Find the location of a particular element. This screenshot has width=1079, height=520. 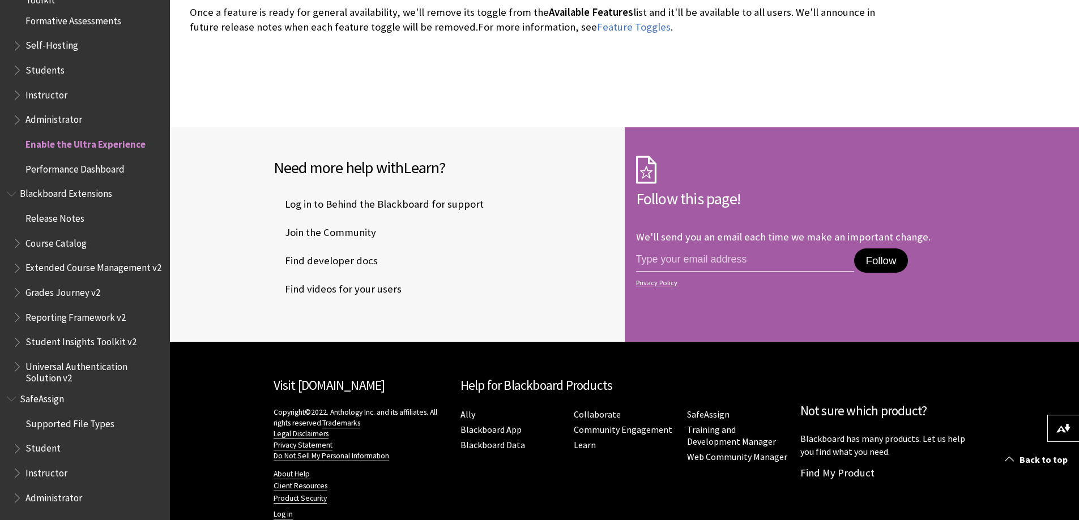

span: Students is located at coordinates (45, 68).